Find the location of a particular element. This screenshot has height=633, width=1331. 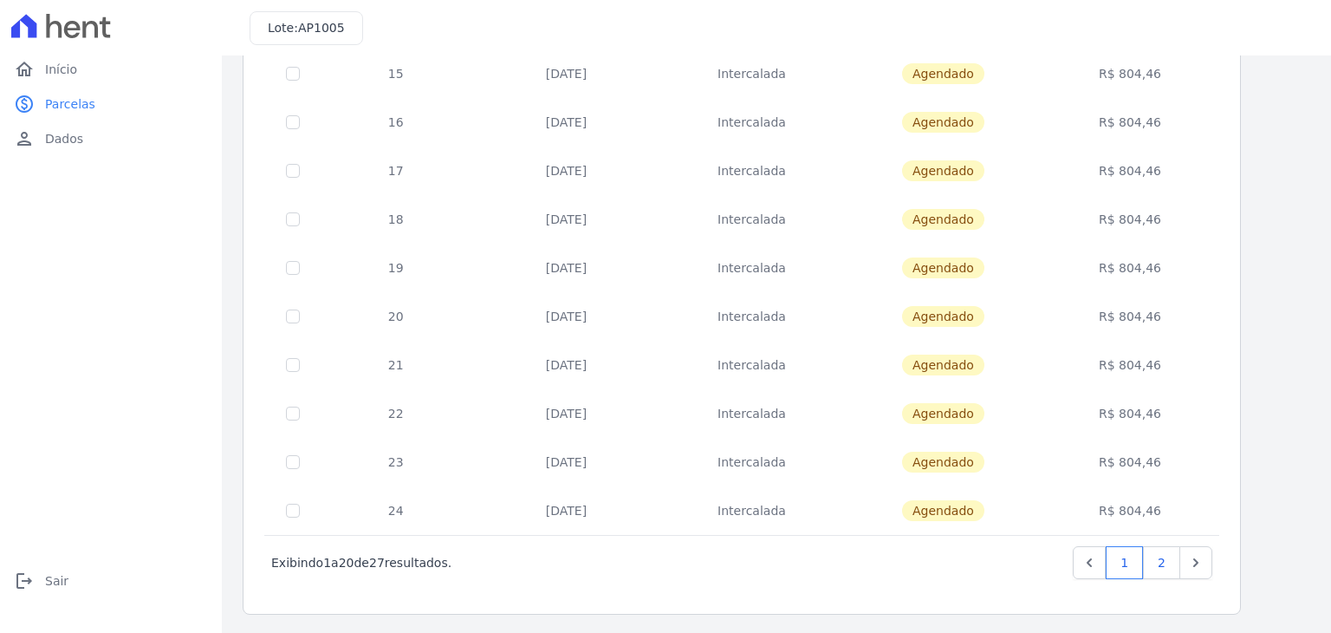

h3: Lote: is located at coordinates (306, 28).